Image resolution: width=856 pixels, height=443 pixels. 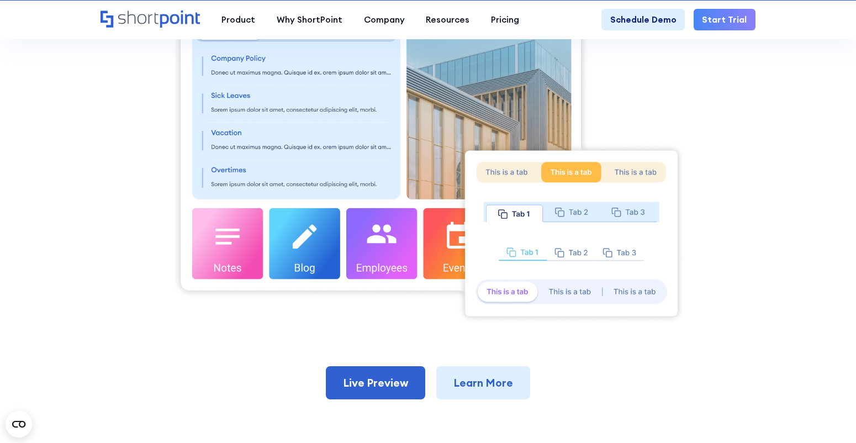 I want to click on button: Open CMP widget, so click(x=19, y=424).